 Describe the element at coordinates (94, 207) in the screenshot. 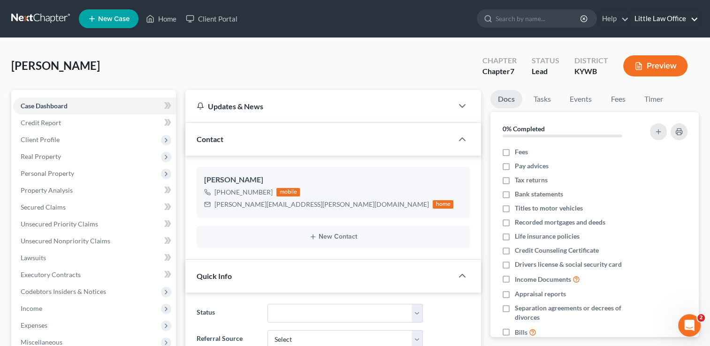

I see `a: Secured Claims` at that location.